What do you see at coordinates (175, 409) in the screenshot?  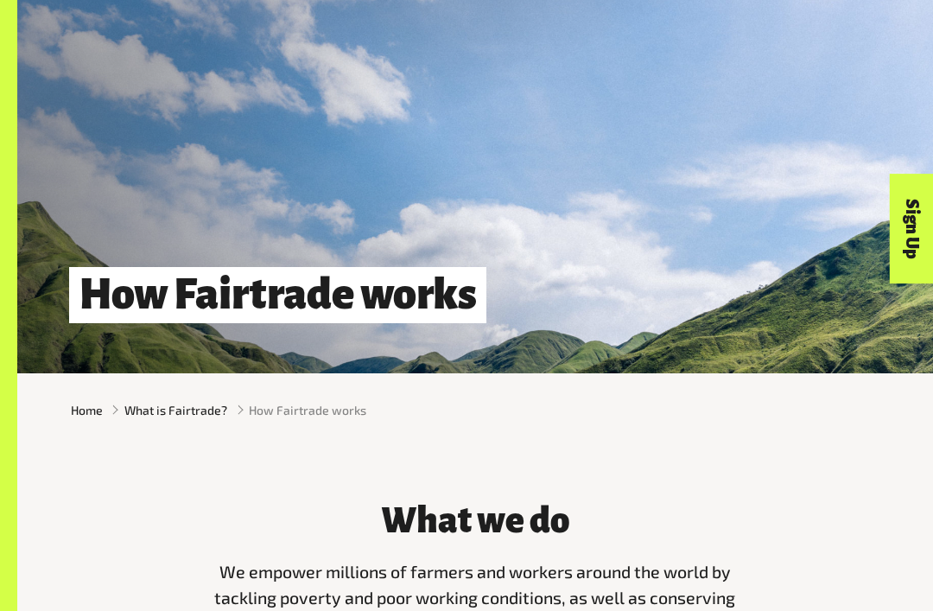 I see `a: What is Fairtrade?` at bounding box center [175, 409].